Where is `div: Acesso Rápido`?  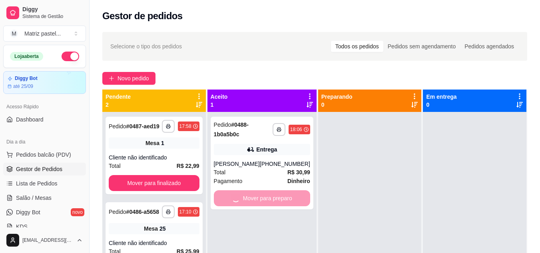
div: Acesso Rápido is located at coordinates (44, 107).